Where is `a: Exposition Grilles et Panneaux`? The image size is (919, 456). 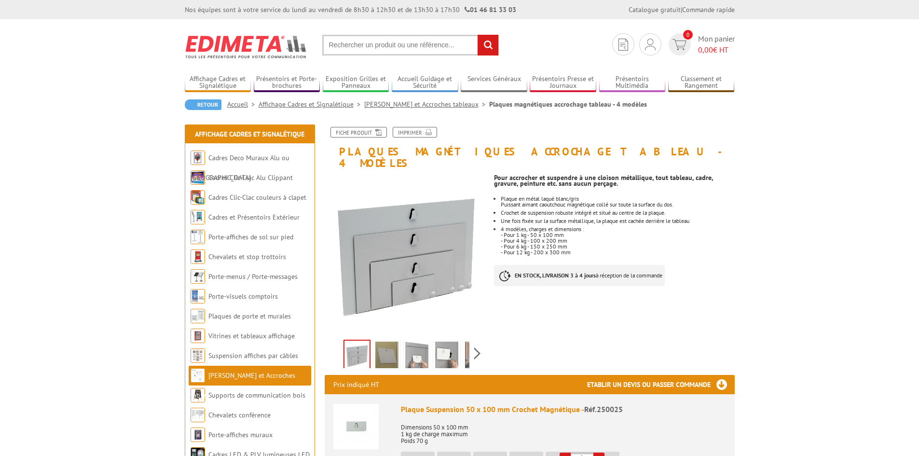
a: Exposition Grilles et Panneaux is located at coordinates (356, 83).